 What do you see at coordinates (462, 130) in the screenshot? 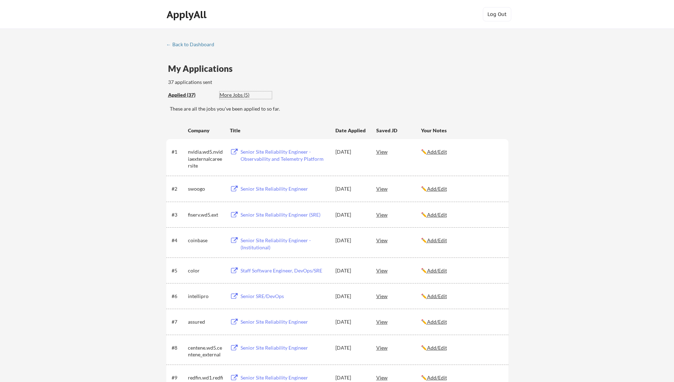
I see `div: Your Notes` at bounding box center [462, 130].